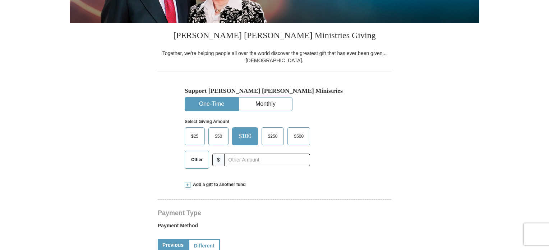  Describe the element at coordinates (218, 184) in the screenshot. I see `span: Add a gift to another fund` at that location.